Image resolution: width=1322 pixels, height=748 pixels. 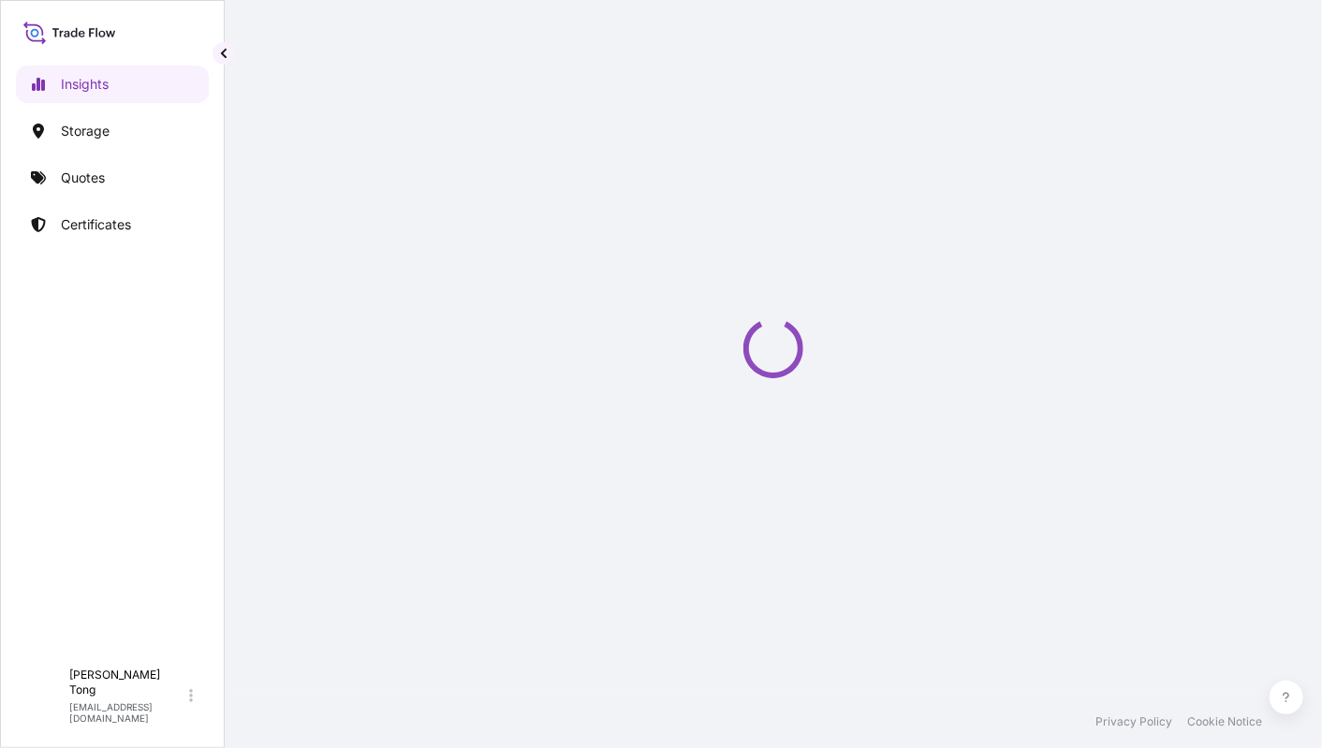 What do you see at coordinates (1134, 722) in the screenshot?
I see `p: Privacy Policy` at bounding box center [1134, 722].